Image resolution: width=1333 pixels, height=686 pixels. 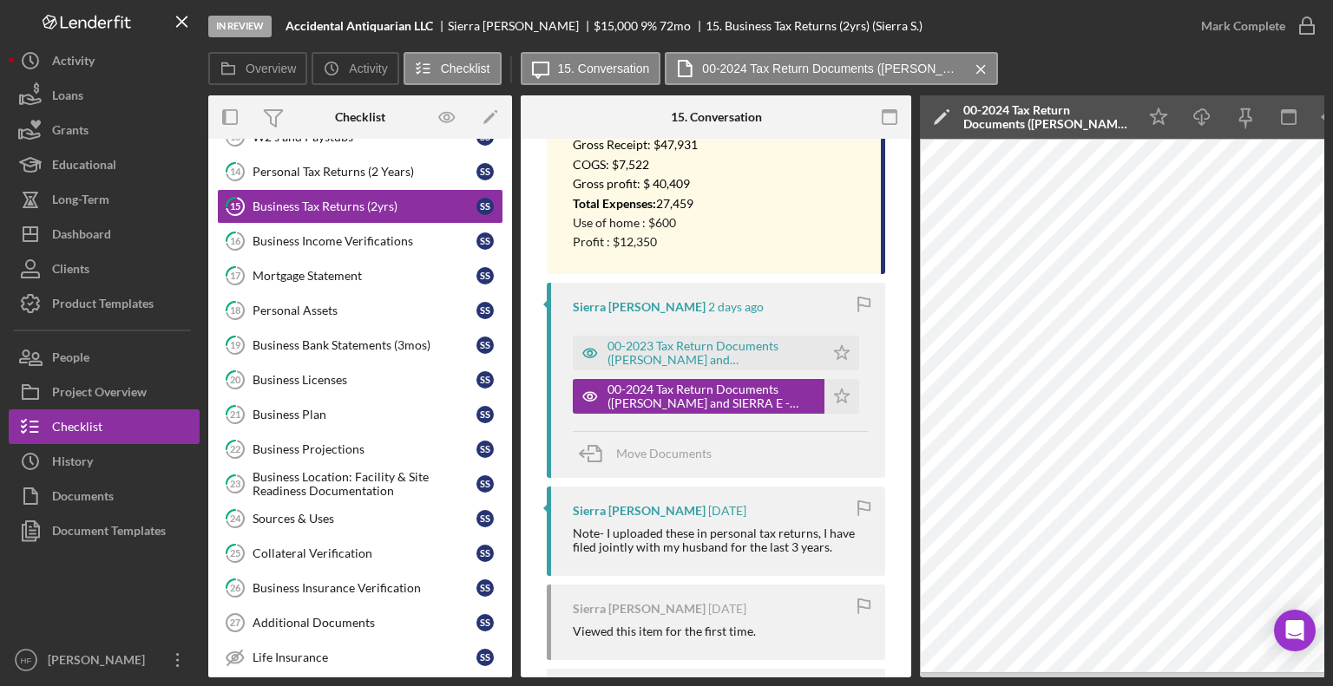 What do you see at coordinates (364, 554) in the screenshot?
I see `div: Collateral Verification` at bounding box center [364, 554].